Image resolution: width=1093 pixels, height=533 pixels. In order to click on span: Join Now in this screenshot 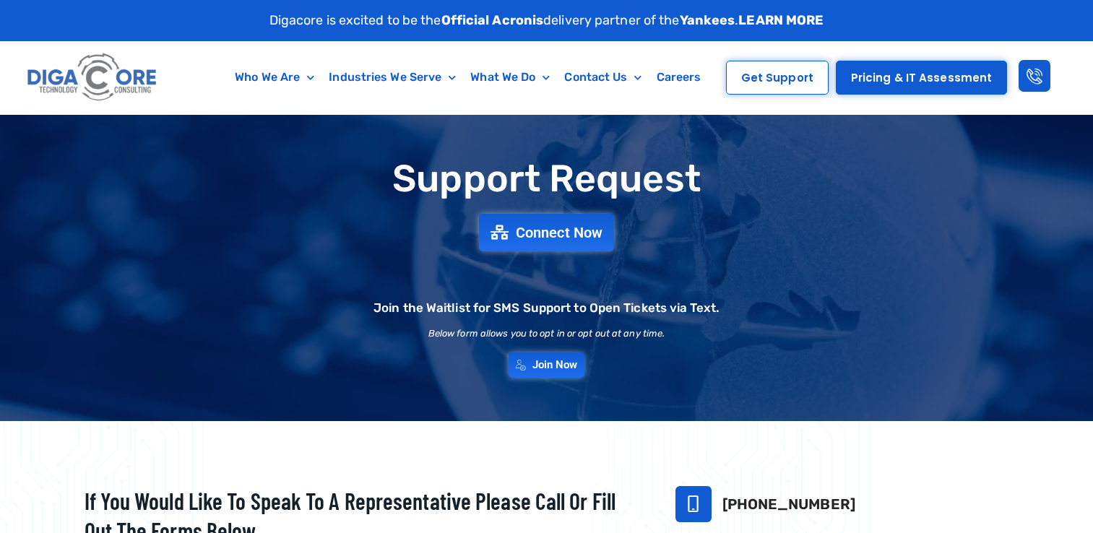, I will do `click(555, 365)`.